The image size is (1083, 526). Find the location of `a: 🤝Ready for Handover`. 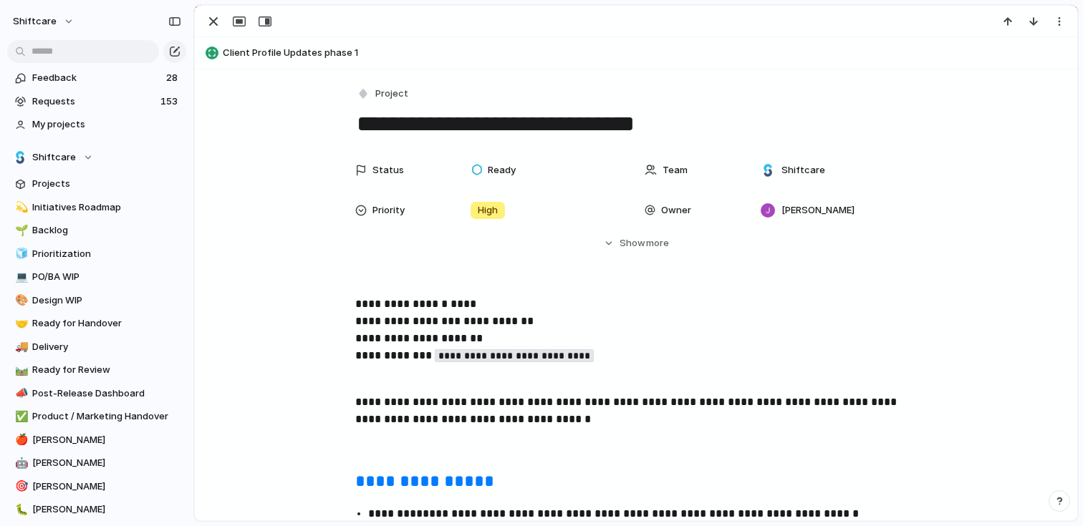

a: 🤝Ready for Handover is located at coordinates (97, 324).